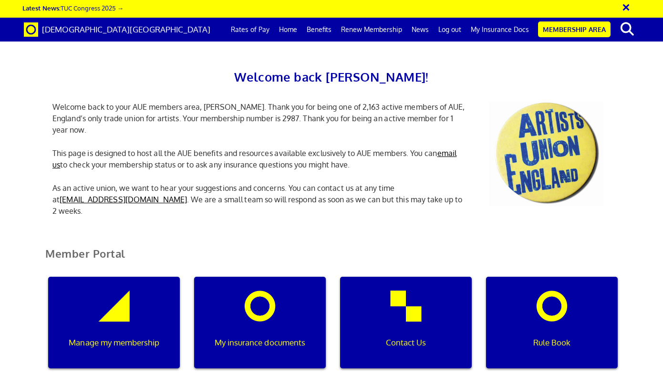 The width and height of the screenshot is (663, 376). What do you see at coordinates (371, 30) in the screenshot?
I see `a: Renew Membership` at bounding box center [371, 30].